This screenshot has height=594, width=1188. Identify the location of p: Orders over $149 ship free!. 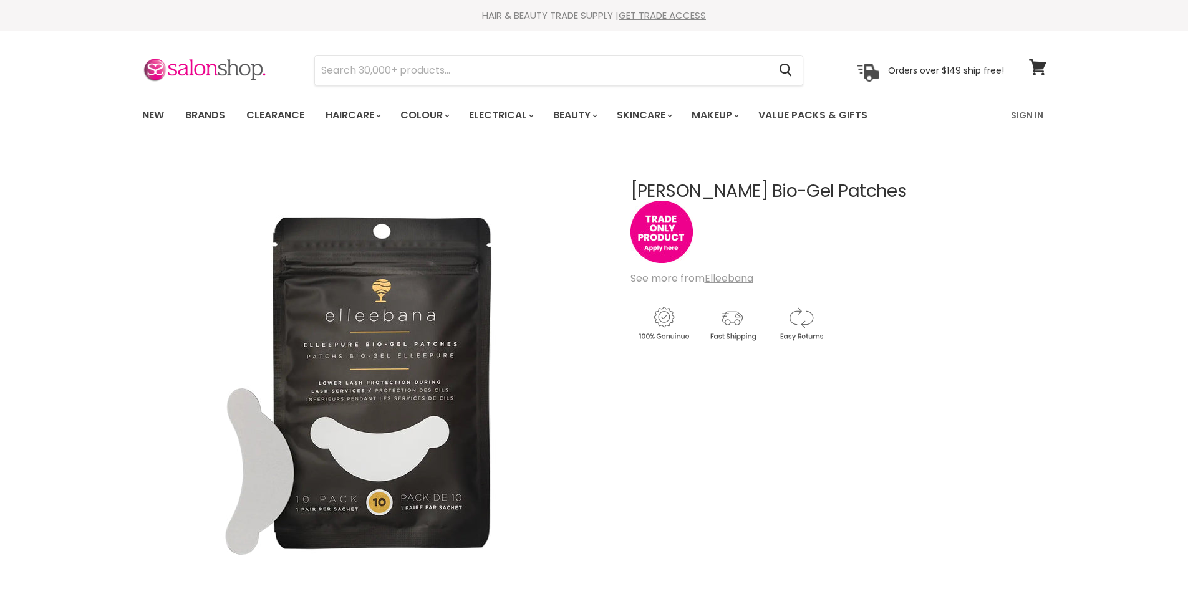
(946, 70).